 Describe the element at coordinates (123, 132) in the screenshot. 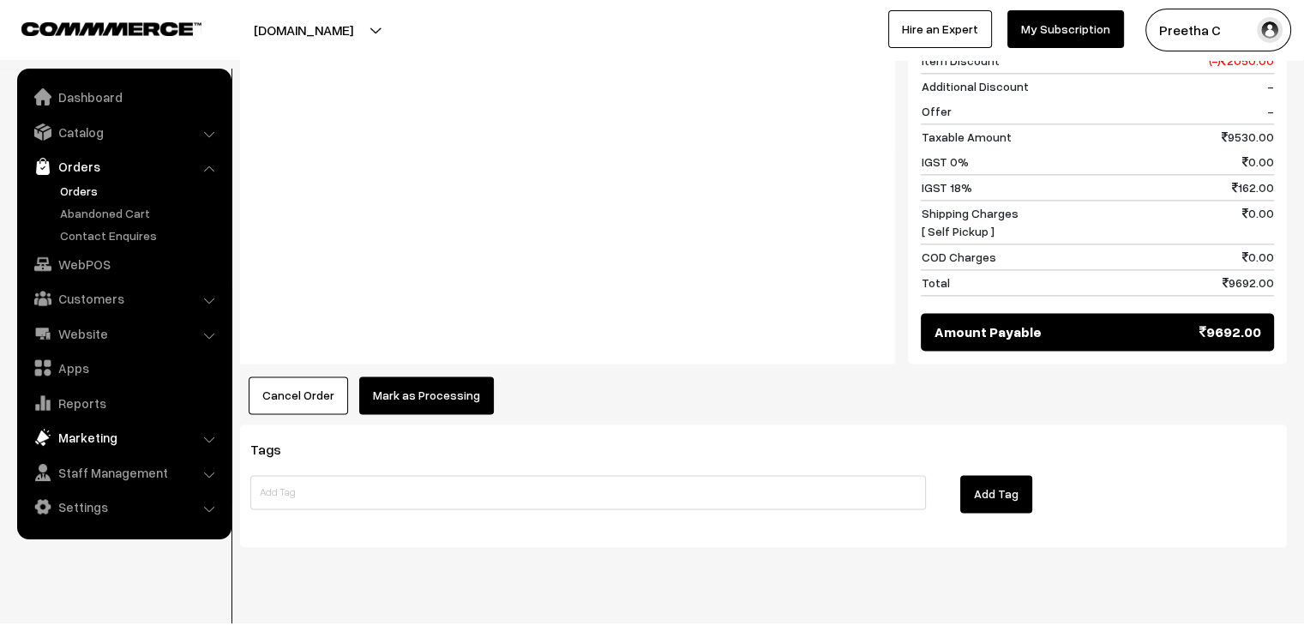

I see `a: Catalog` at that location.